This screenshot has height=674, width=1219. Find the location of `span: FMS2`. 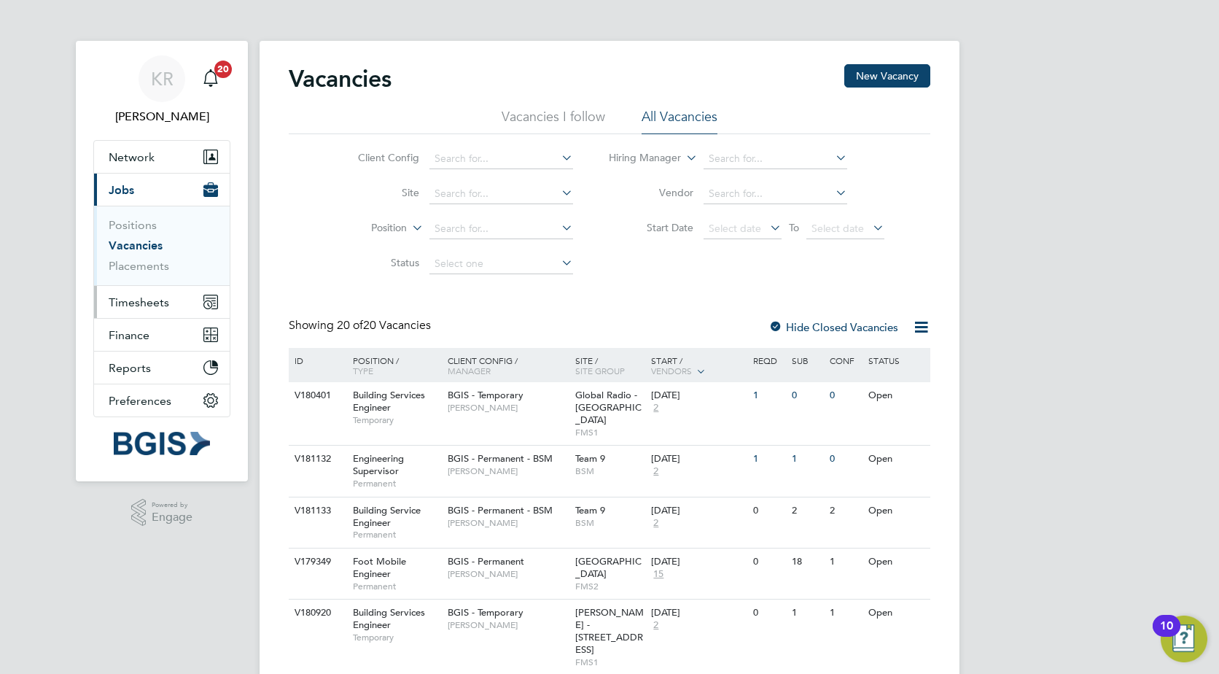

span: FMS2 is located at coordinates (610, 586).